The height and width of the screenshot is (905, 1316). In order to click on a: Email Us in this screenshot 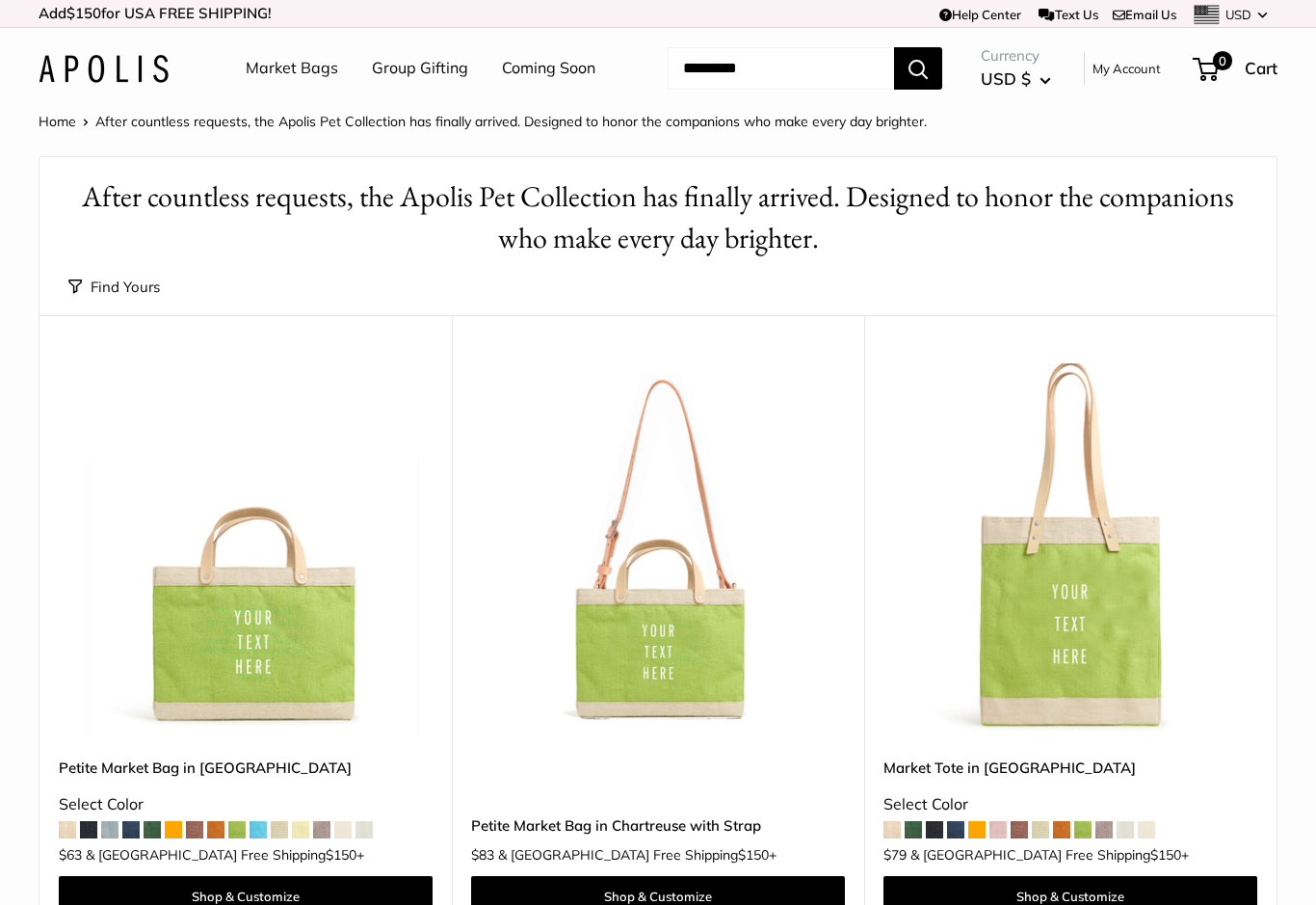, I will do `click(1144, 14)`.